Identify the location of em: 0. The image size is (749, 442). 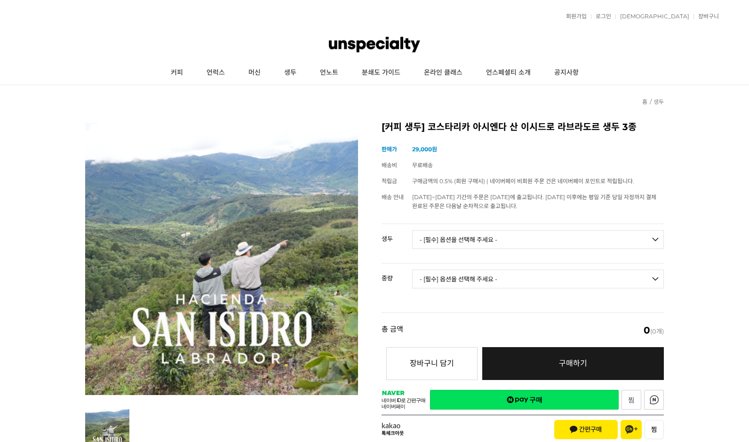
(647, 331).